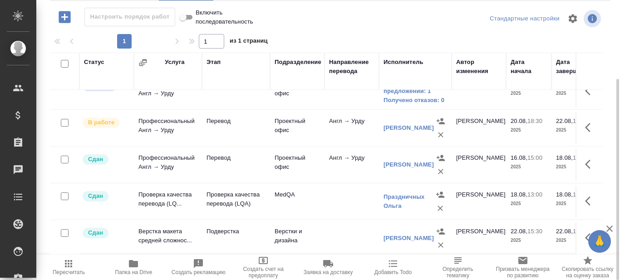  Describe the element at coordinates (534, 231) in the screenshot. I see `p: 15:30` at that location.